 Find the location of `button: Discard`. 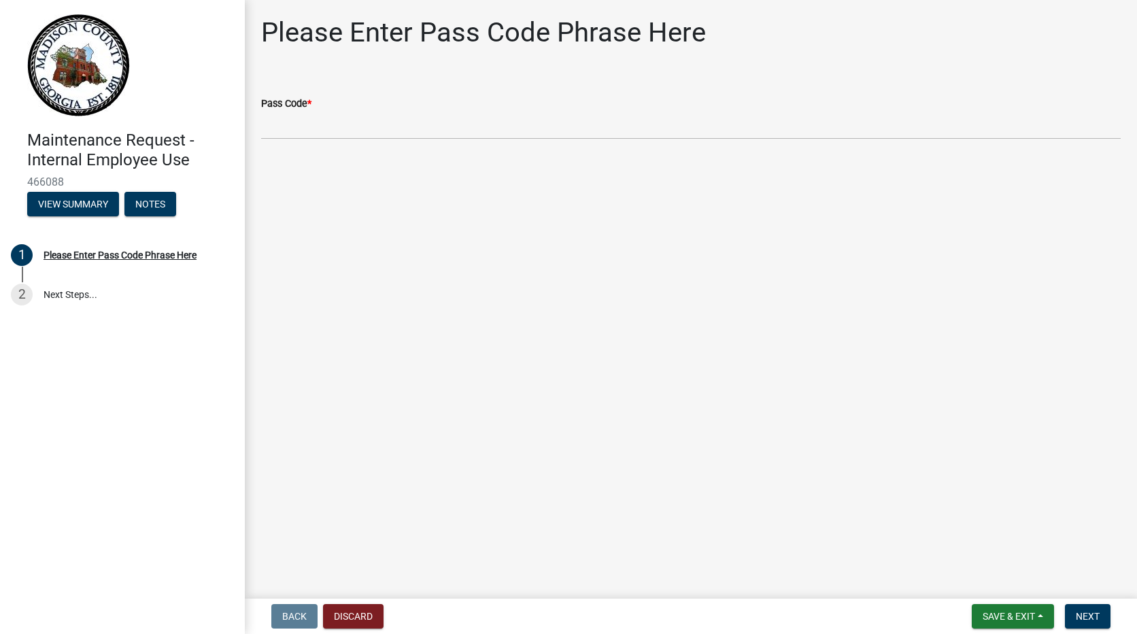

button: Discard is located at coordinates (353, 616).